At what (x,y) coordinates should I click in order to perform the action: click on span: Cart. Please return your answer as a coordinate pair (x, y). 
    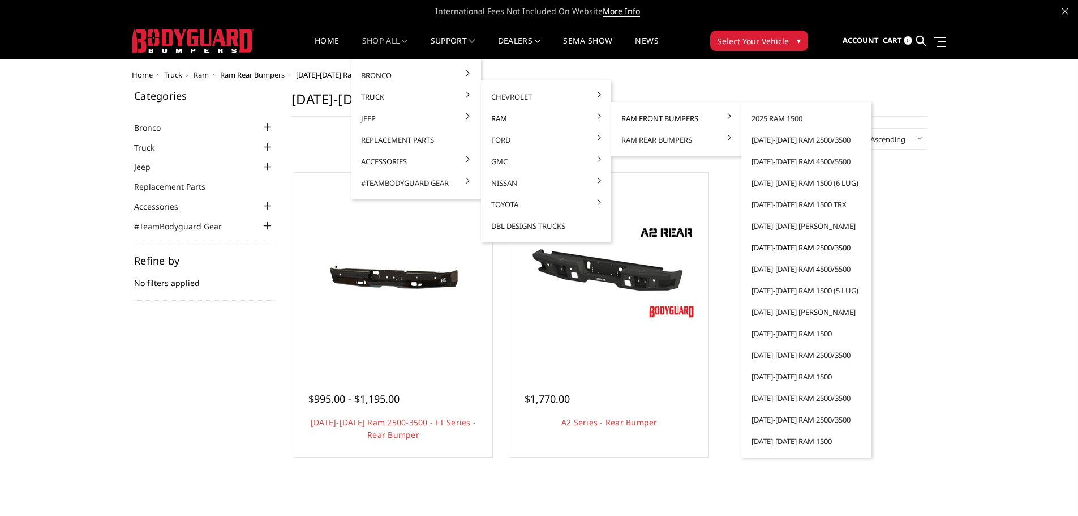
    Looking at the image, I should click on (893, 40).